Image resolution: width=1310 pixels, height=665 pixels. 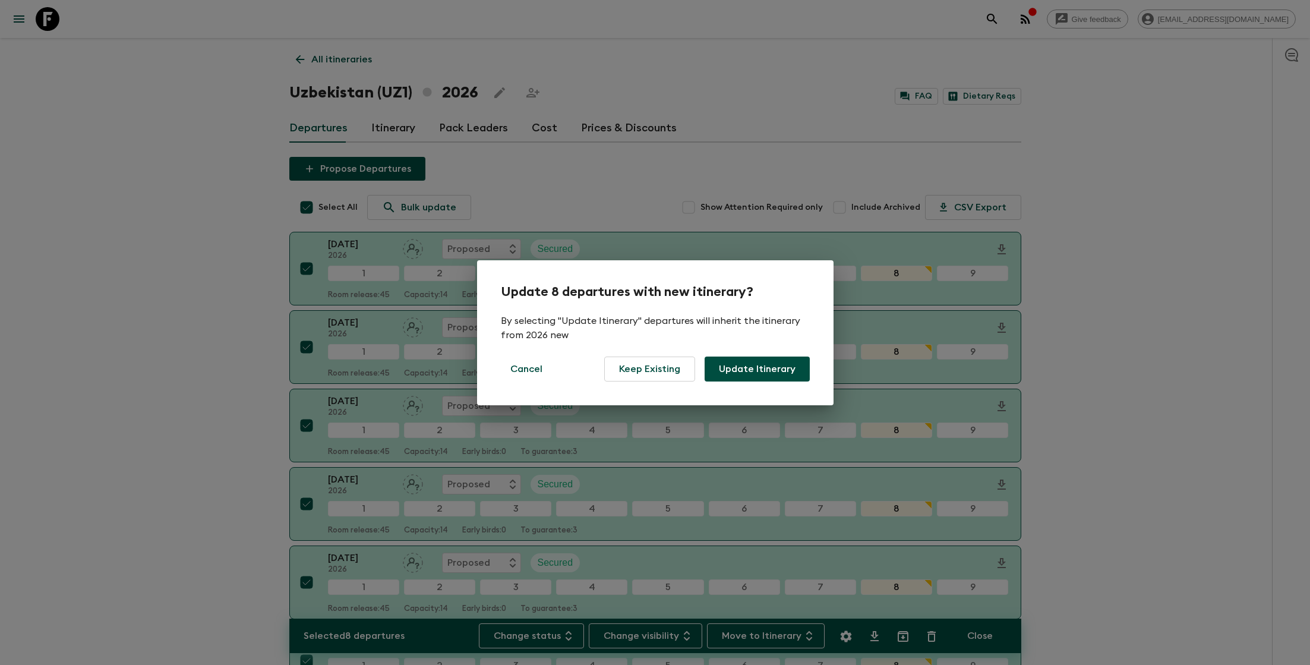 What do you see at coordinates (526, 369) in the screenshot?
I see `p: Cancel` at bounding box center [526, 369].